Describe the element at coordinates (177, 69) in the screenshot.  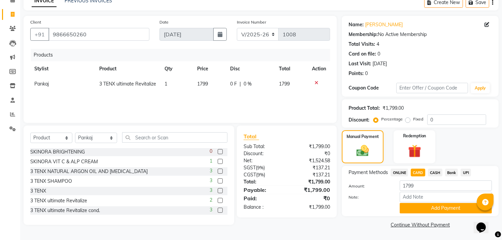
I see `th: Qty` at that location.